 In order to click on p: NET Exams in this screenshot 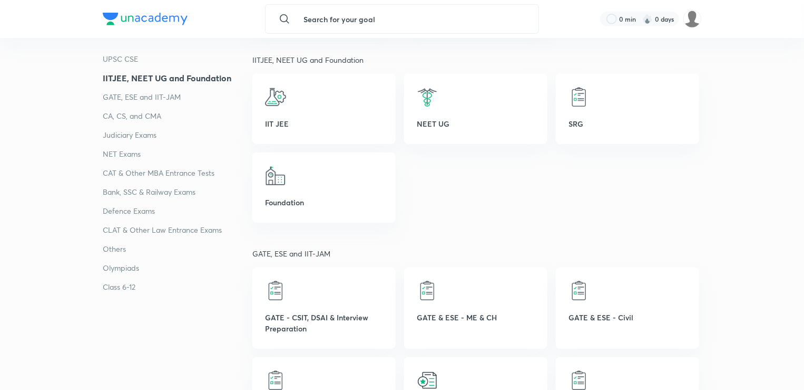, I will do `click(178, 154)`.